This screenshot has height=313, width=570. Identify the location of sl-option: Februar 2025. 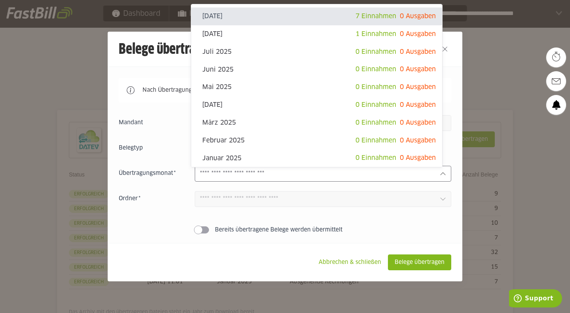
(317, 141).